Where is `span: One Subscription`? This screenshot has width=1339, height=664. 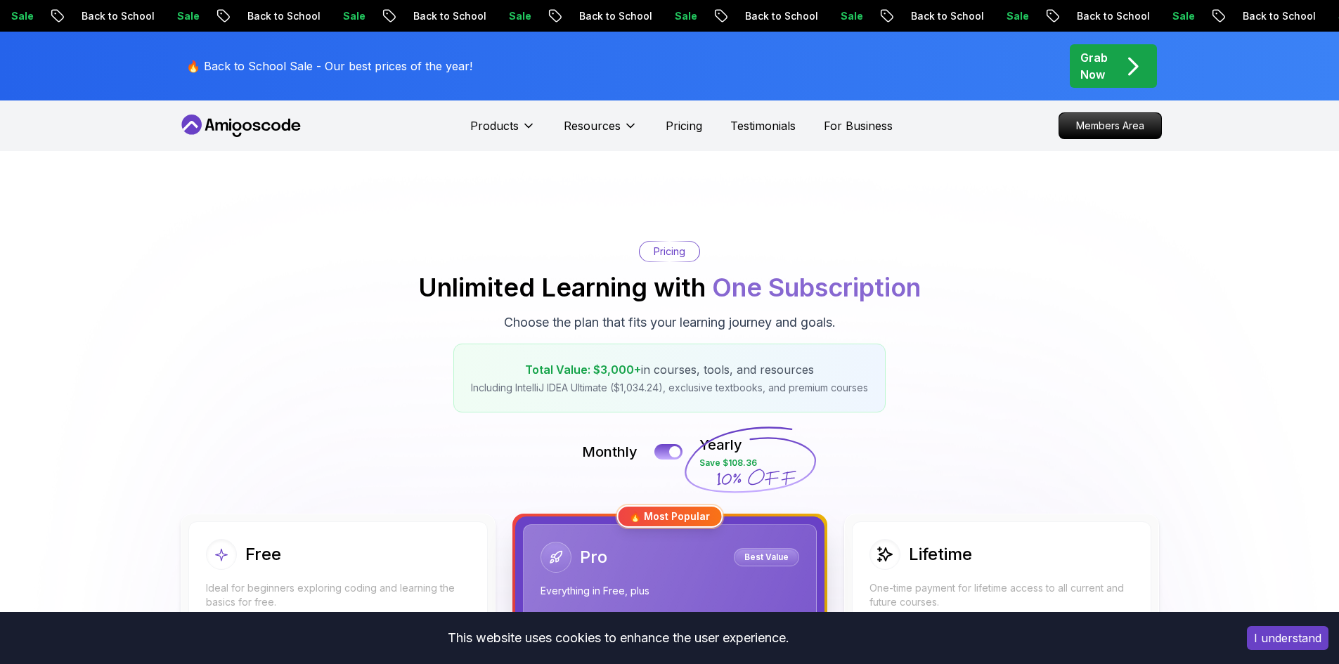 span: One Subscription is located at coordinates (816, 287).